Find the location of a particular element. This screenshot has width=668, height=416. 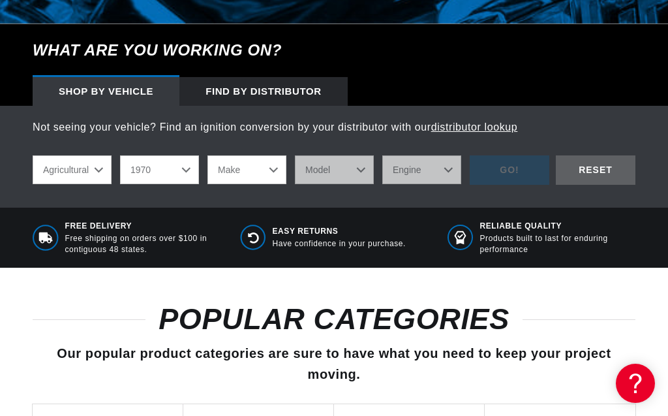

select: Ride Type is located at coordinates (72, 170).